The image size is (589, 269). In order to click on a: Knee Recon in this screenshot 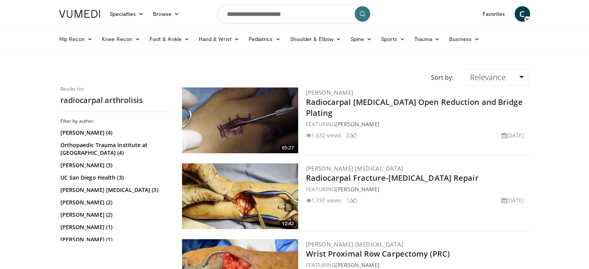, I will do `click(121, 39)`.